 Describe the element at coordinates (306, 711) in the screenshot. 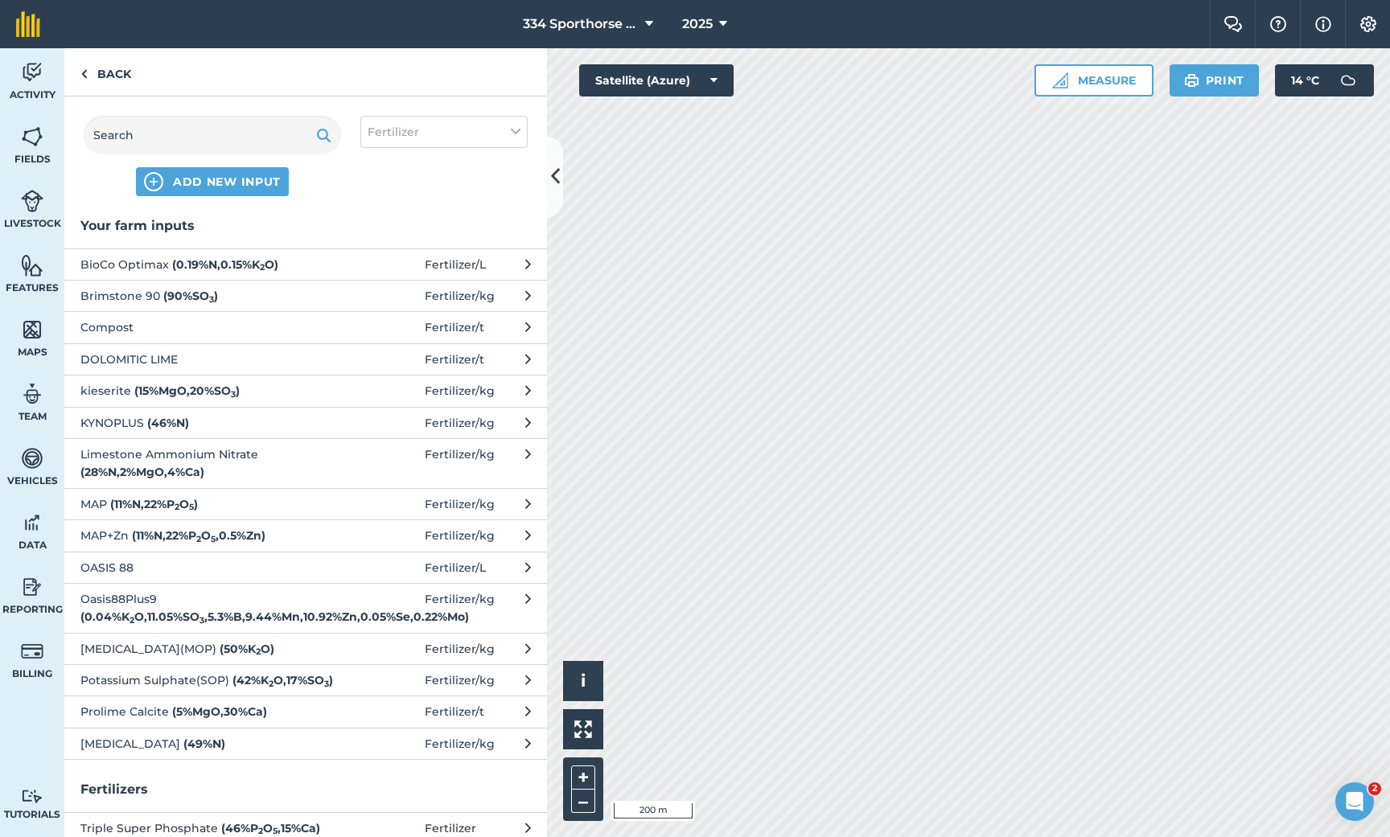

I see `button: Prolime Calcite (5%MgO,30%Ca)Fertilizer/t` at that location.